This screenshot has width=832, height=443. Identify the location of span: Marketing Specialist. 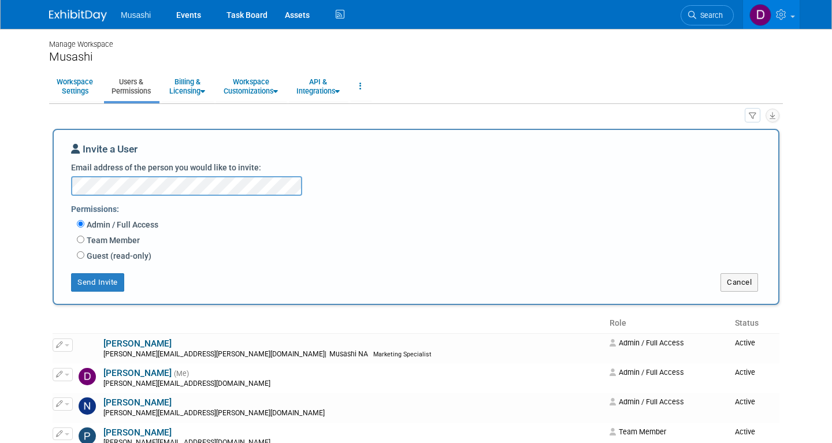
(402, 354).